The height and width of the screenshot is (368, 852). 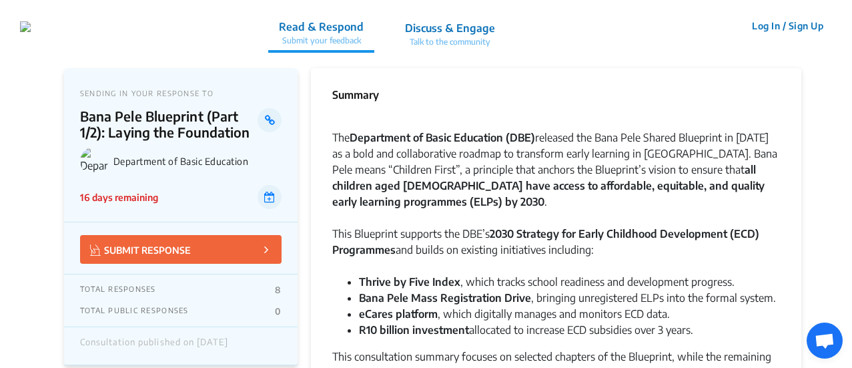 I want to click on p: TOTAL PUBLIC RESPONSES, so click(x=134, y=311).